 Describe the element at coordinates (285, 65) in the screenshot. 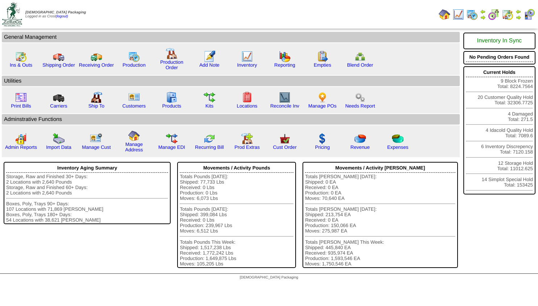

I see `a: Reporting` at that location.